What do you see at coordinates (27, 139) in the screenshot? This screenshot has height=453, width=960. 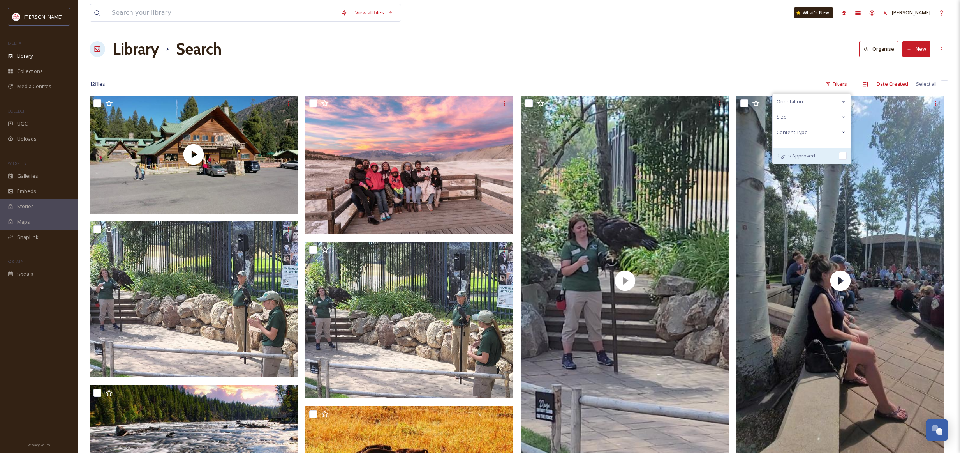 I see `span: Uploads` at bounding box center [27, 139].